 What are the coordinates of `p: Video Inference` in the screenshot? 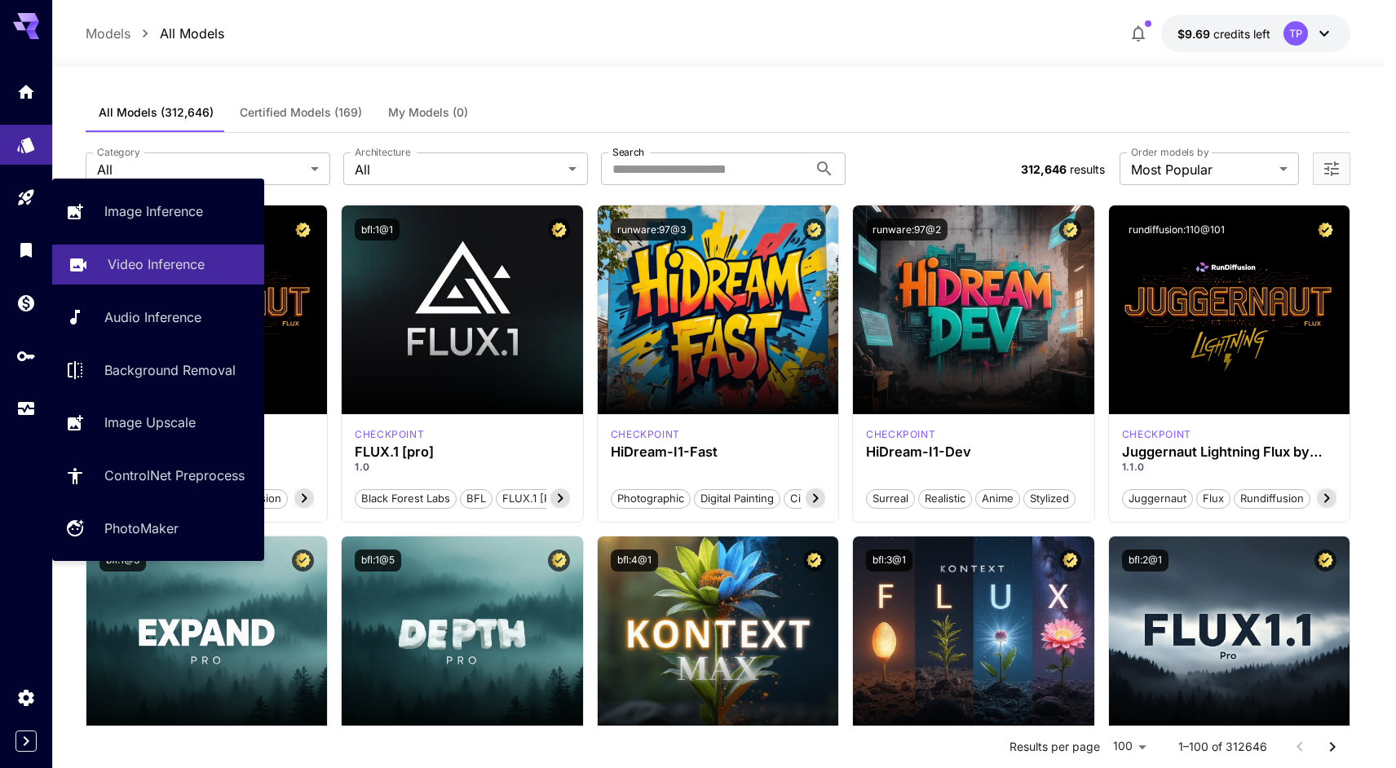 It's located at (156, 264).